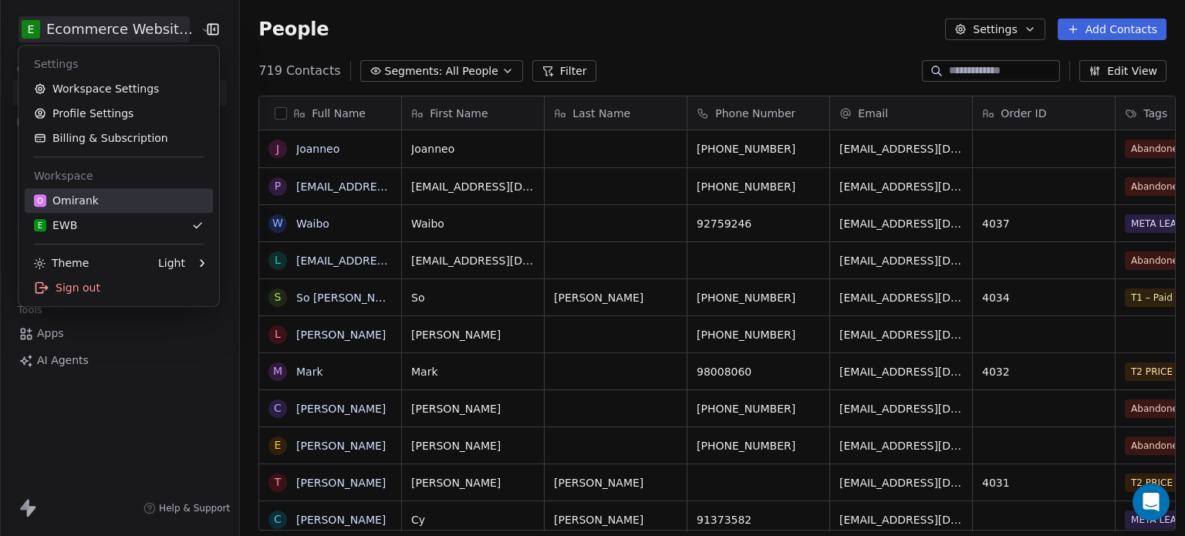 The height and width of the screenshot is (536, 1185). I want to click on div: Theme, so click(61, 263).